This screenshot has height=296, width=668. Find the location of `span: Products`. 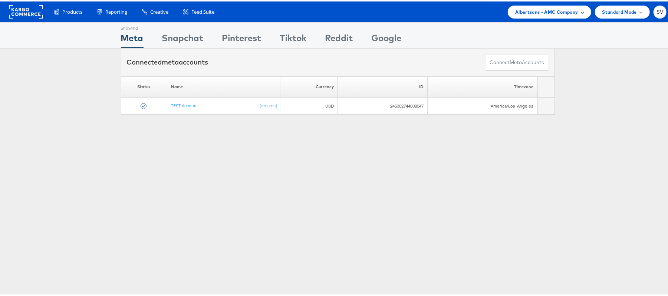

span: Products is located at coordinates (72, 10).